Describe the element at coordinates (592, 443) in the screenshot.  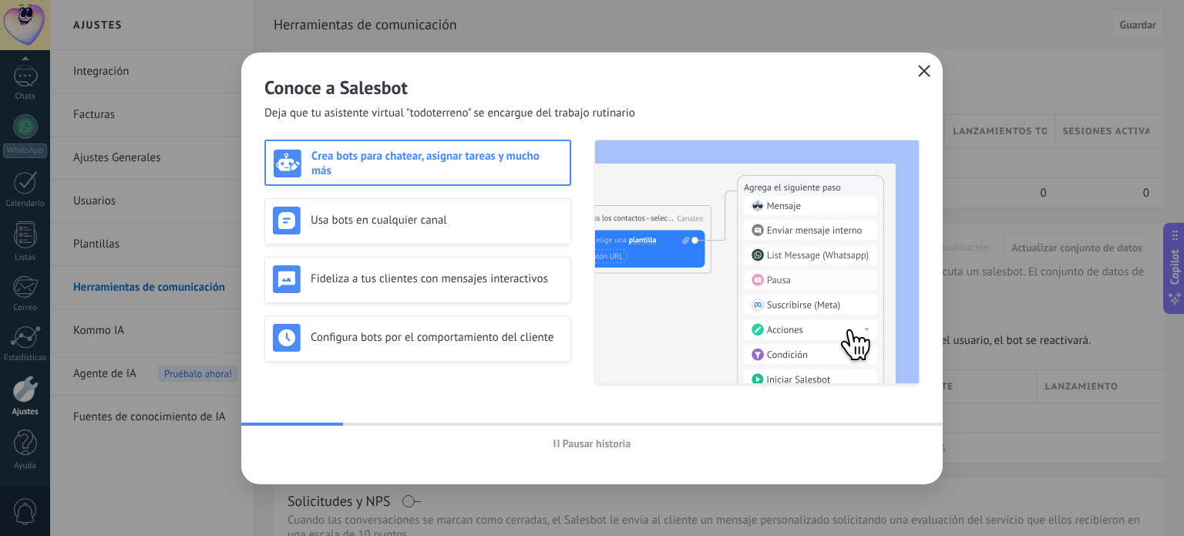
I see `button: Pausar historia` at that location.